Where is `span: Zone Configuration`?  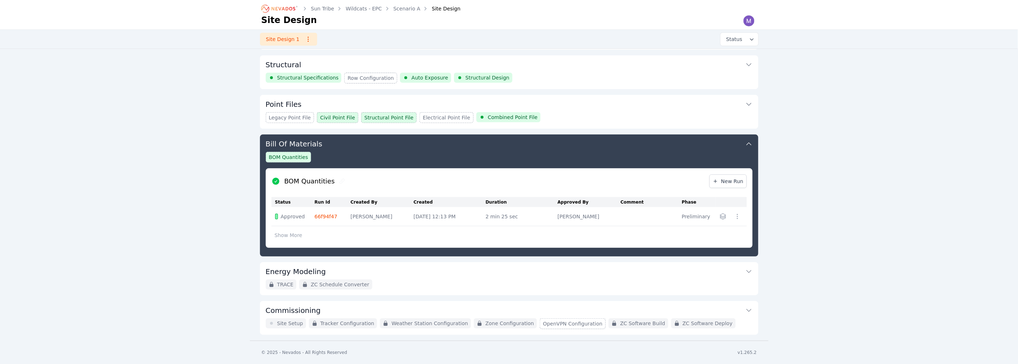
span: Zone Configuration is located at coordinates (510, 324).